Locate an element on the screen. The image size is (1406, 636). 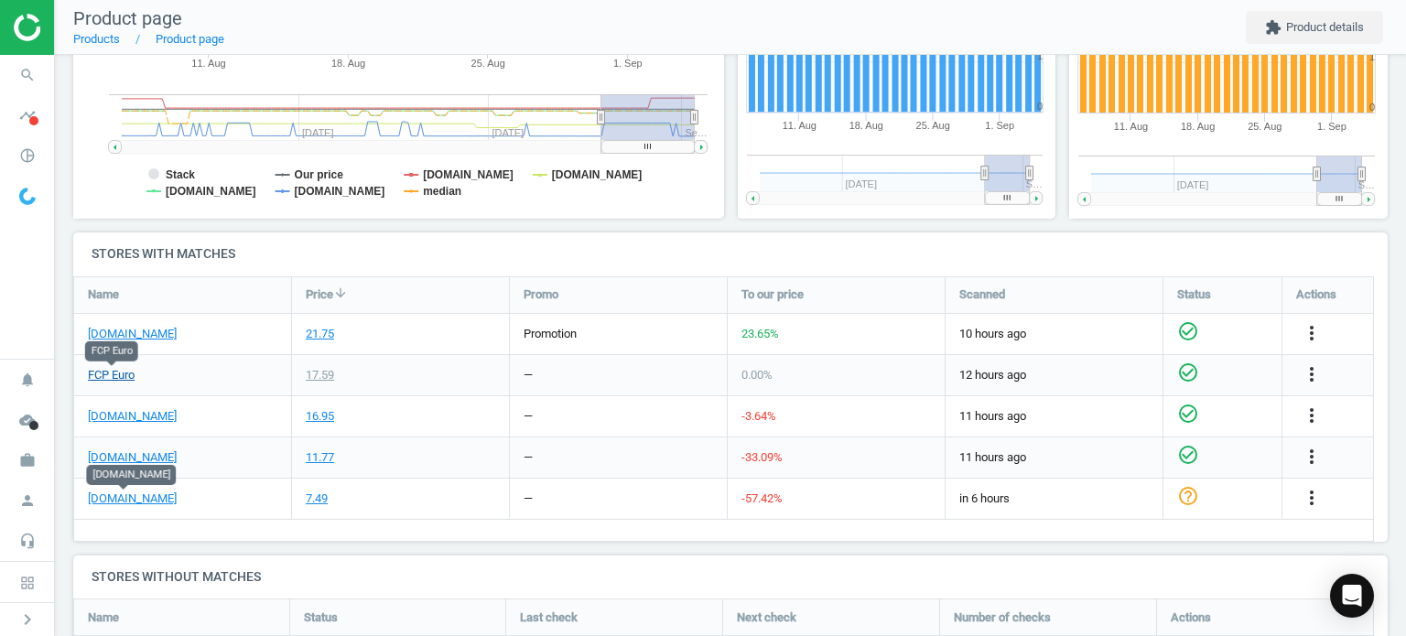
img: ajHJNr6hYgQAAAAASUVORK5CYII= is located at coordinates (79, 27).